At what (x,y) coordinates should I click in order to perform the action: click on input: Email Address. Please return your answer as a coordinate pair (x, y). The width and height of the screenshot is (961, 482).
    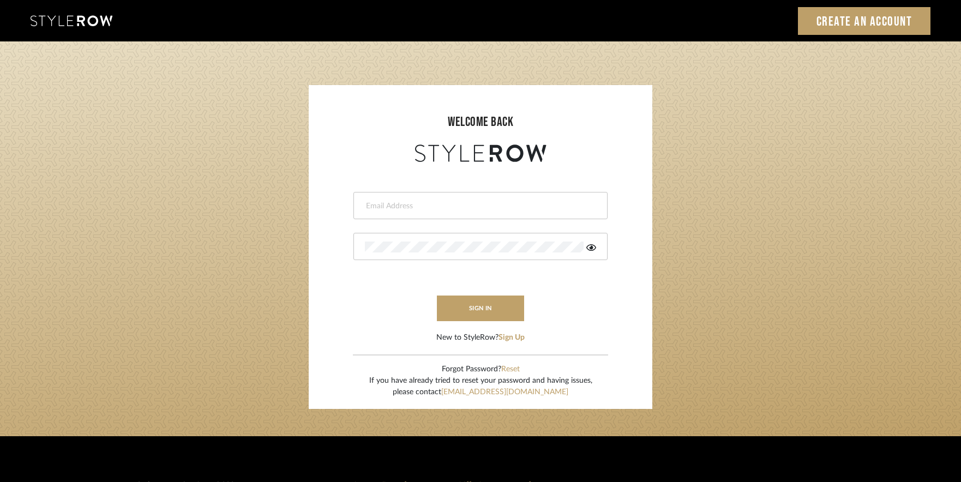
    Looking at the image, I should click on (479, 206).